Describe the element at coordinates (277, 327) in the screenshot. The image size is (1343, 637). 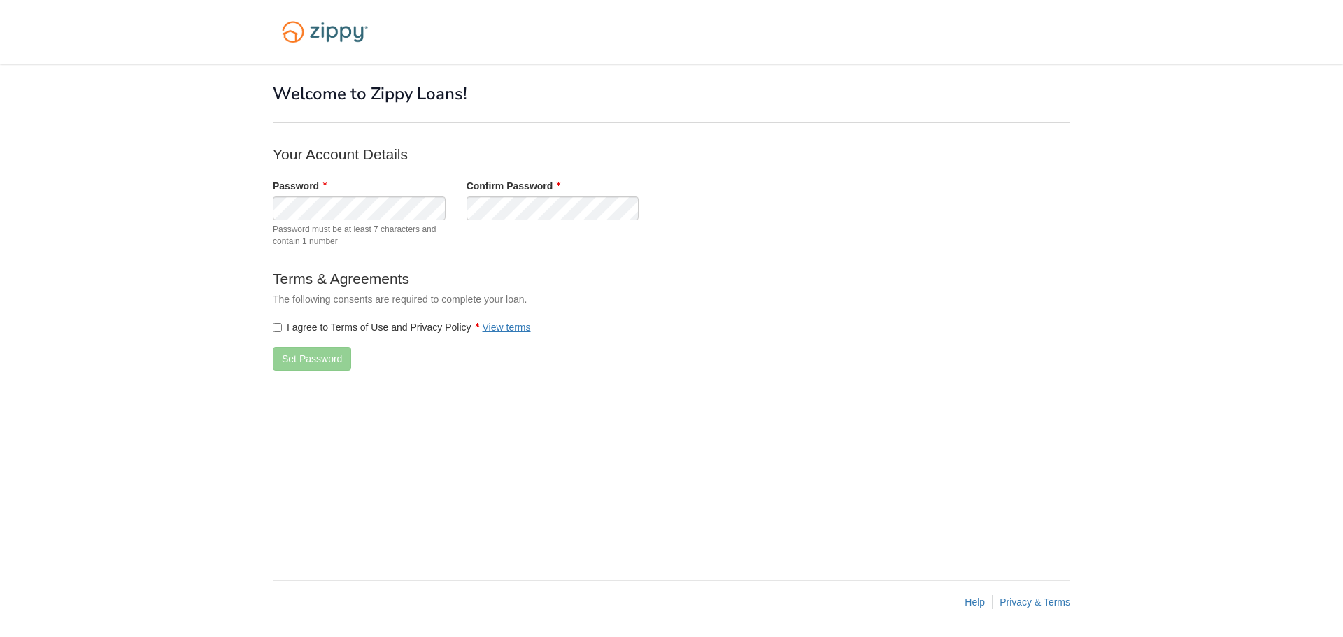
I see `input: I agree to Terms of Use and Privacy PolicyView terms` at that location.